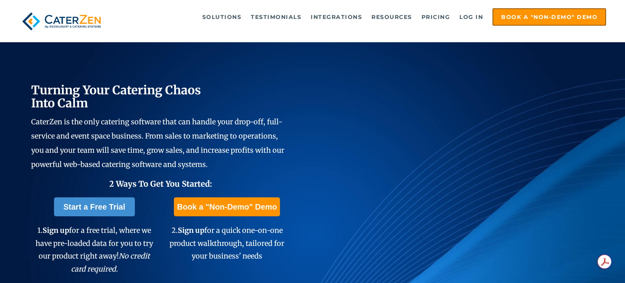 This screenshot has height=283, width=625. What do you see at coordinates (94, 249) in the screenshot?
I see `span: 1. for a free trial, where we have pre-loaded data for you to try our product right away!` at bounding box center [94, 249].